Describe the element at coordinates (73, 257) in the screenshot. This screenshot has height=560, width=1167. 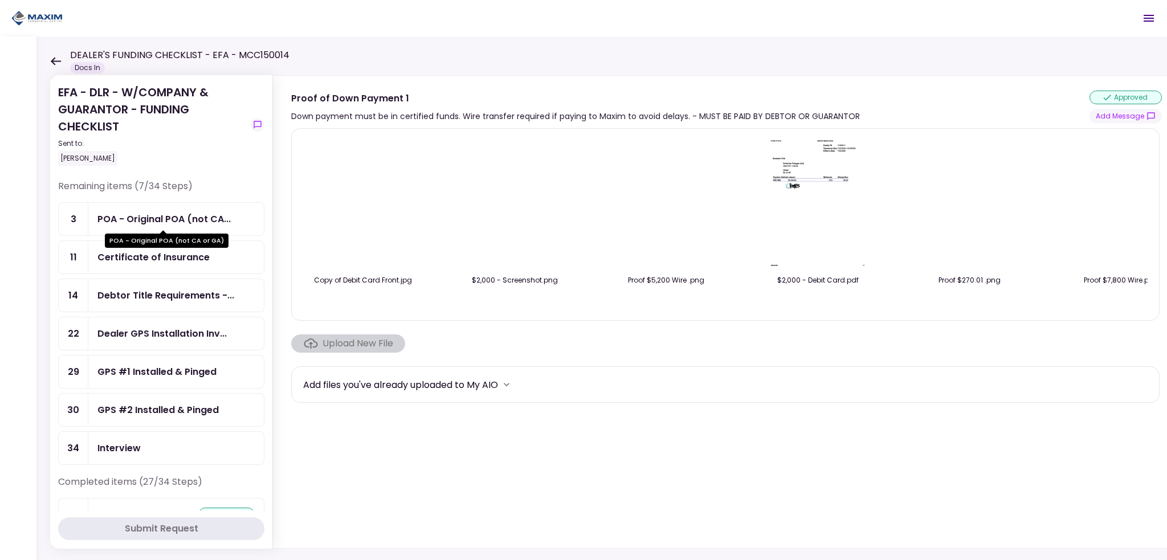
I see `div: 11` at that location.